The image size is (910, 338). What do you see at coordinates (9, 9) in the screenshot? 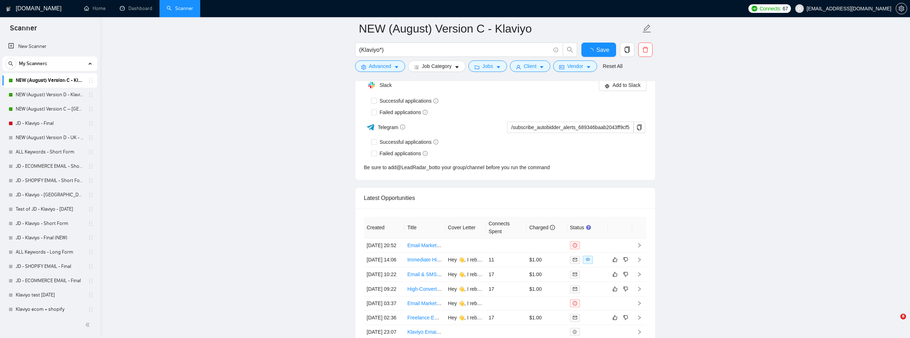
I see `img: logo` at bounding box center [9, 9].